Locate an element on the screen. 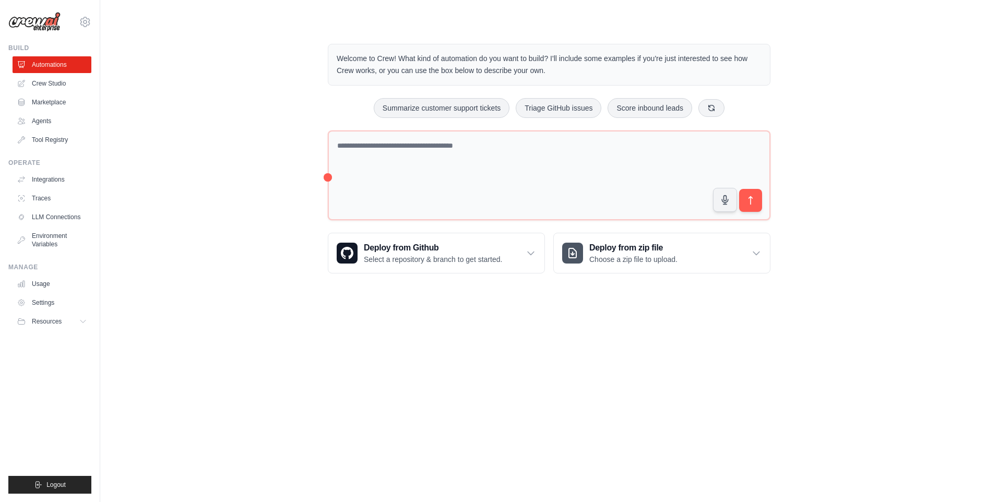 The width and height of the screenshot is (998, 502). div: Build is located at coordinates (50, 48).